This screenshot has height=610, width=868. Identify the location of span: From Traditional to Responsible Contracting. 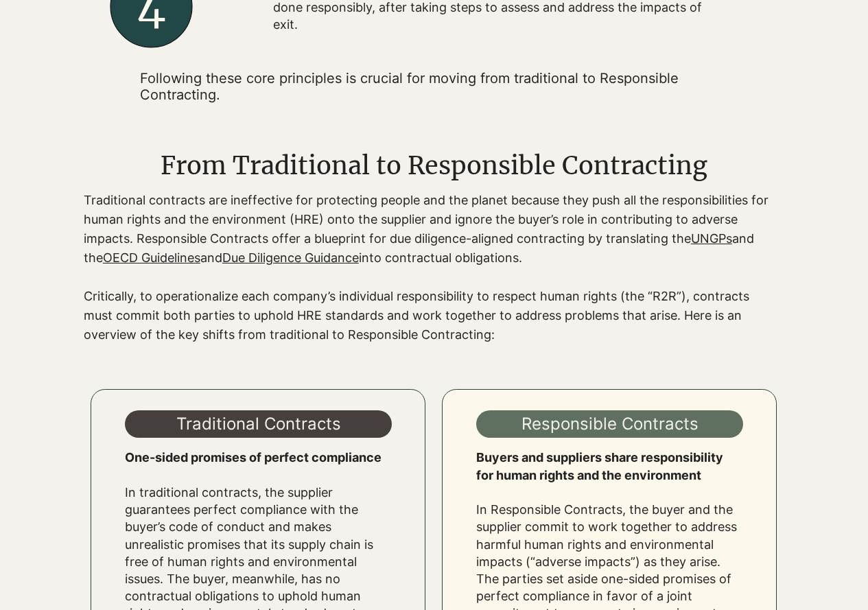
(434, 165).